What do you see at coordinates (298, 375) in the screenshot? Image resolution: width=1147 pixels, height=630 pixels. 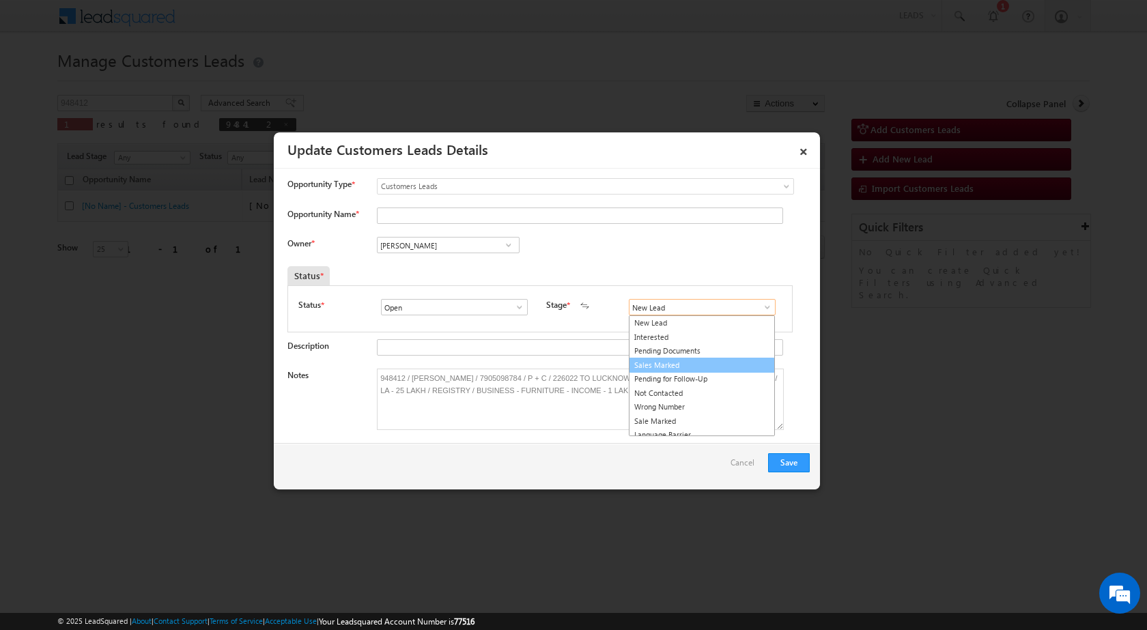 I see `label: Notes` at bounding box center [298, 375].